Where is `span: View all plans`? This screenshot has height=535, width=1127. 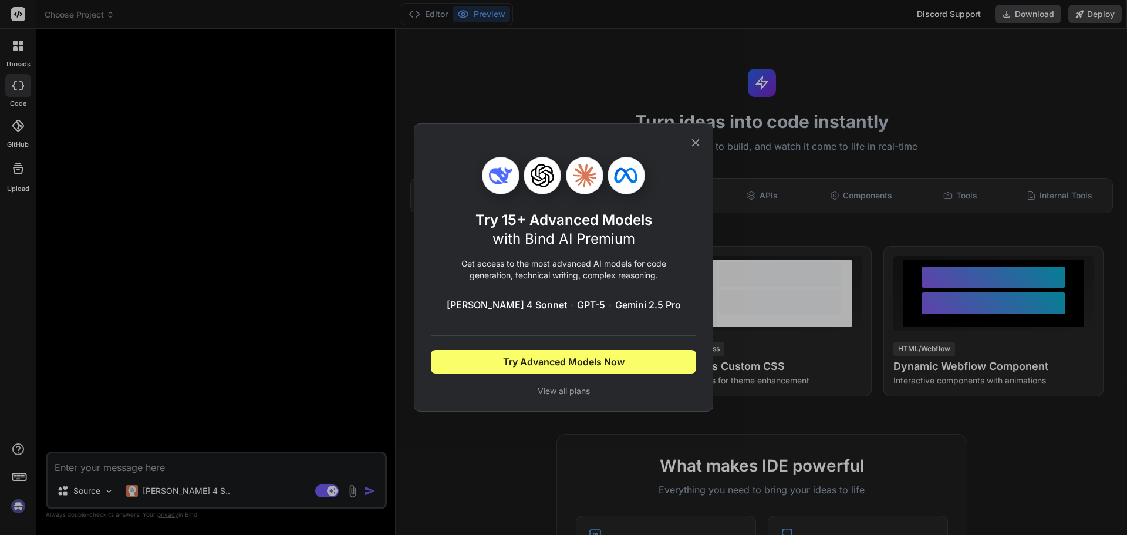 span: View all plans is located at coordinates (563, 391).